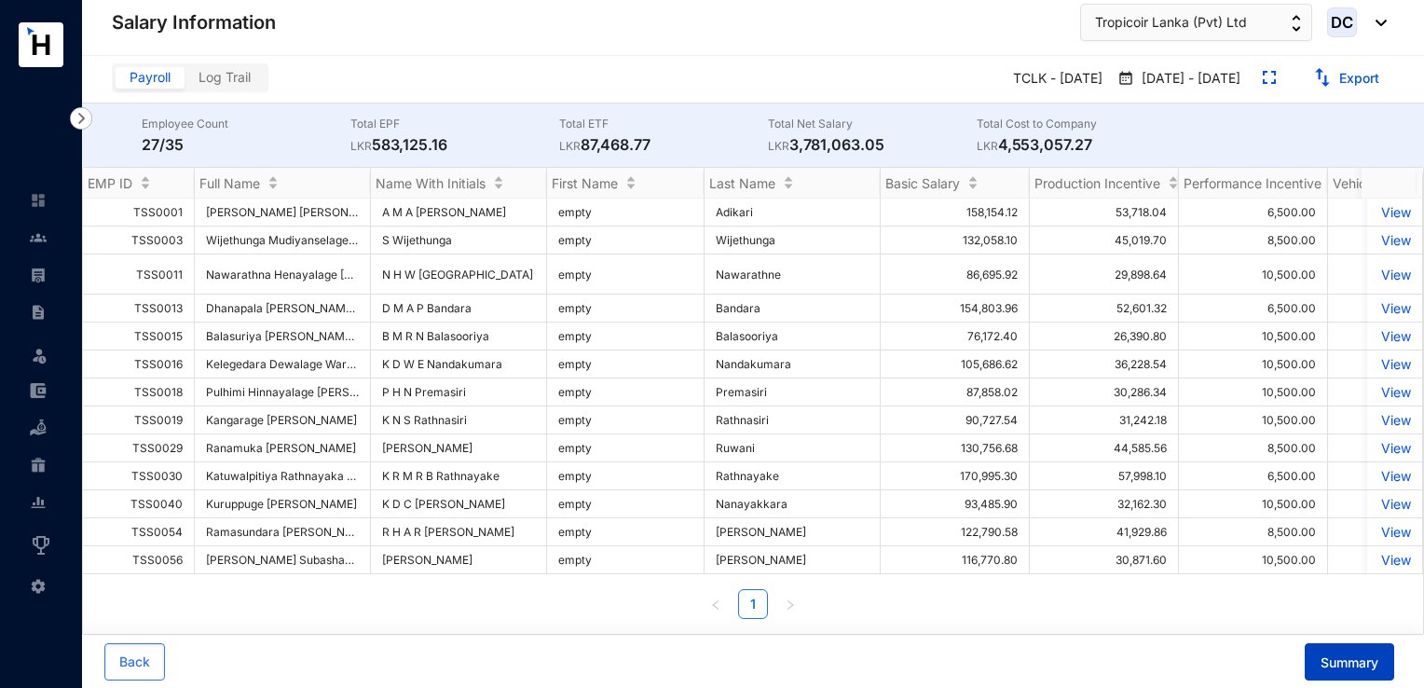  Describe the element at coordinates (139, 183) in the screenshot. I see `th: EMP ID` at that location.